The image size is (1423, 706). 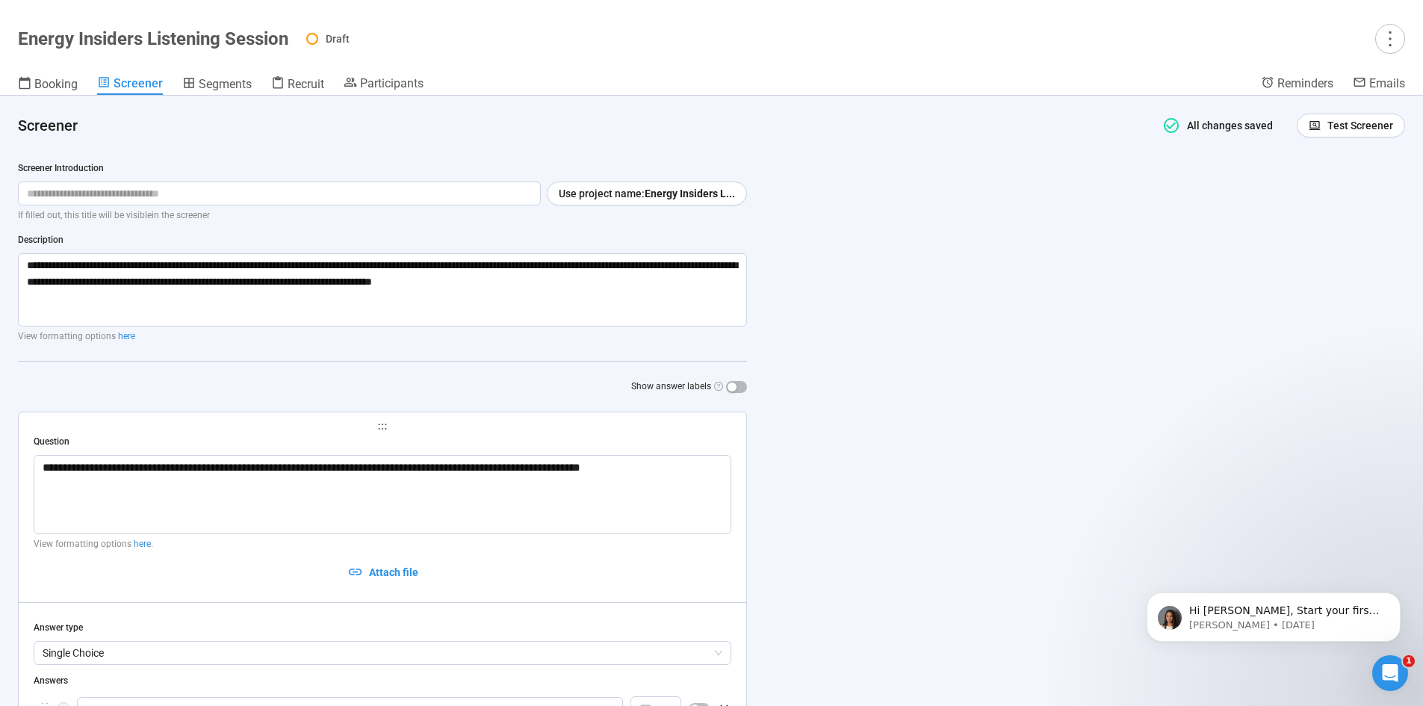 What do you see at coordinates (382, 544) in the screenshot?
I see `p: View formatting options .` at bounding box center [382, 544].